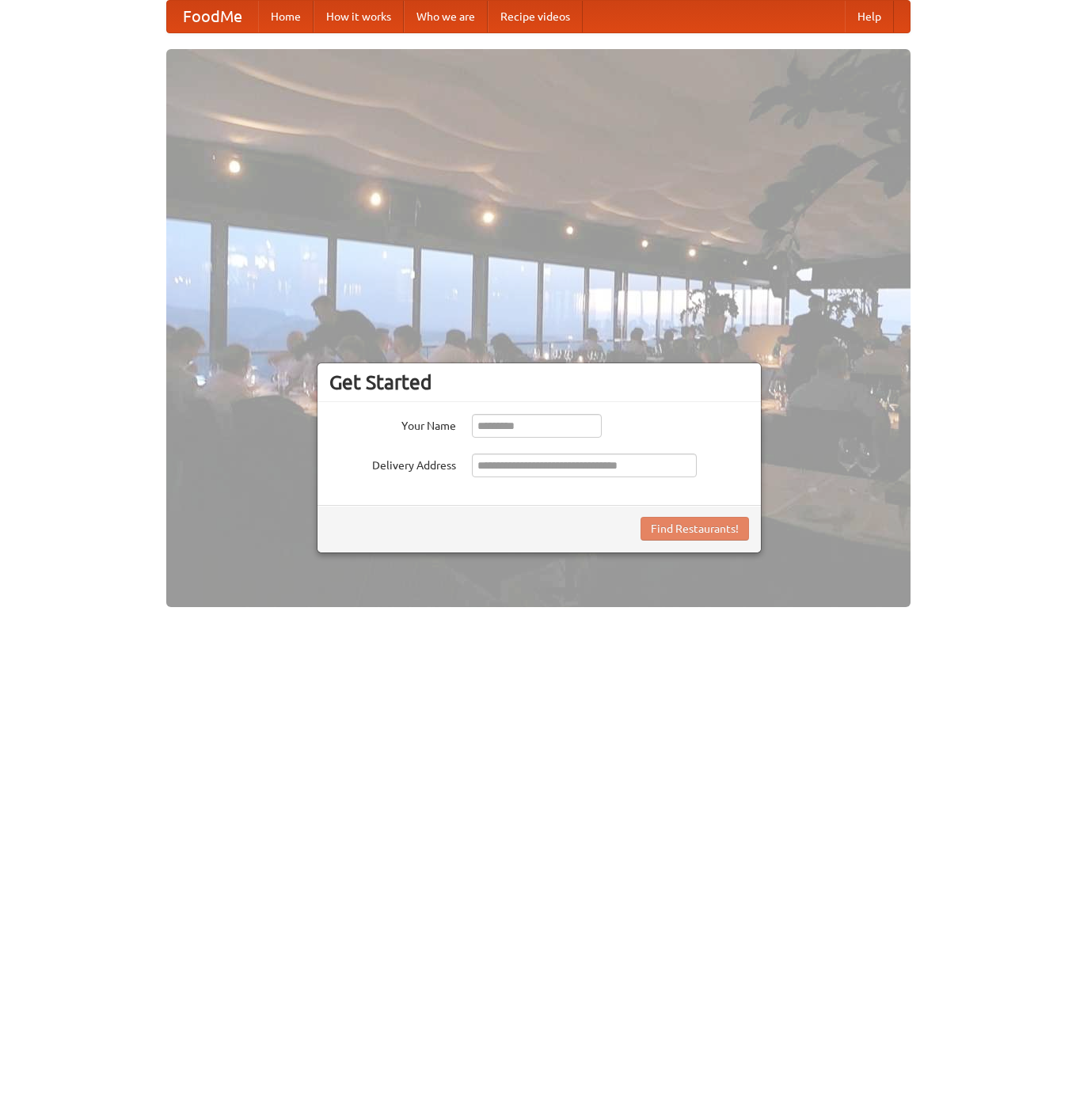  Describe the element at coordinates (539, 382) in the screenshot. I see `h3: Get Started` at that location.